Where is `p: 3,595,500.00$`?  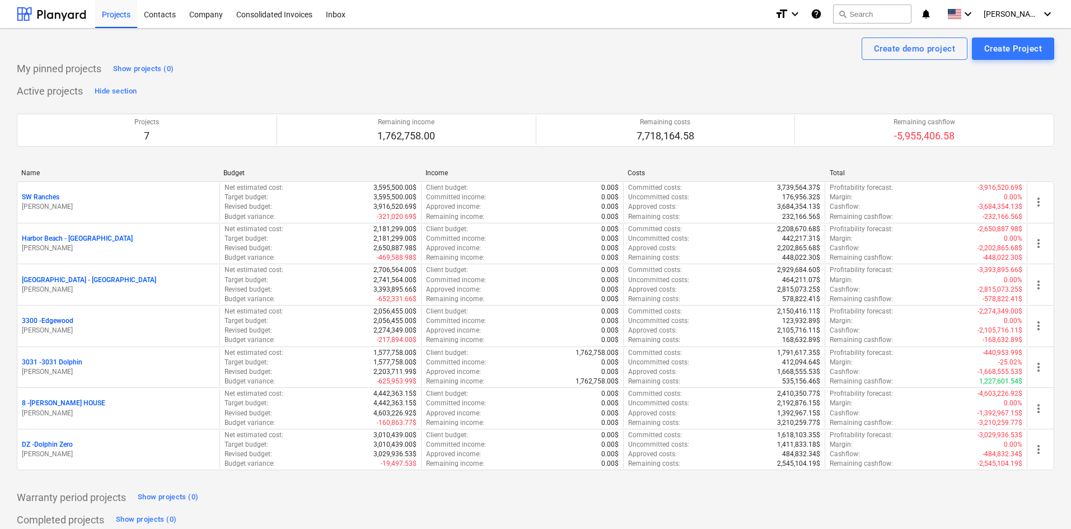
p: 3,595,500.00$ is located at coordinates (395, 197).